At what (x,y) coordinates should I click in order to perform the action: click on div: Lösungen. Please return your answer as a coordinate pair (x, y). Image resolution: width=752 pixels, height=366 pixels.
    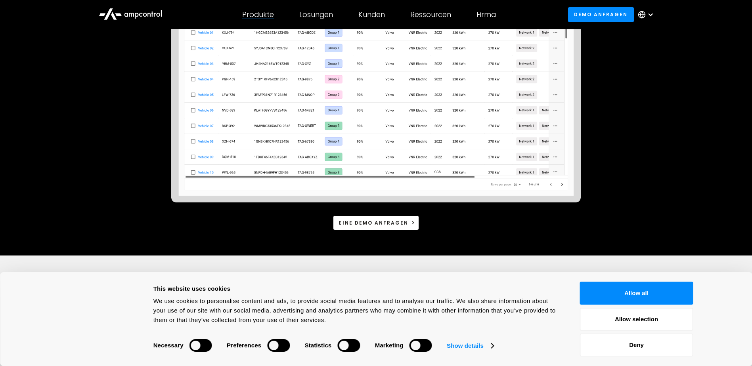
    Looking at the image, I should click on (316, 15).